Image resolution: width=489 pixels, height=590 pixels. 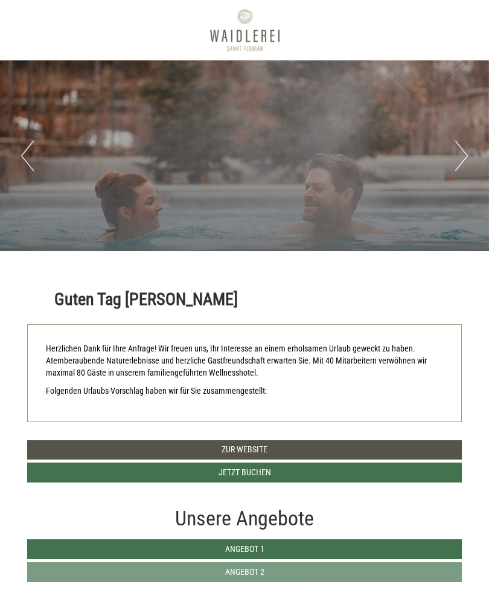 What do you see at coordinates (245, 473) in the screenshot?
I see `a: Jetzt buchen` at bounding box center [245, 473].